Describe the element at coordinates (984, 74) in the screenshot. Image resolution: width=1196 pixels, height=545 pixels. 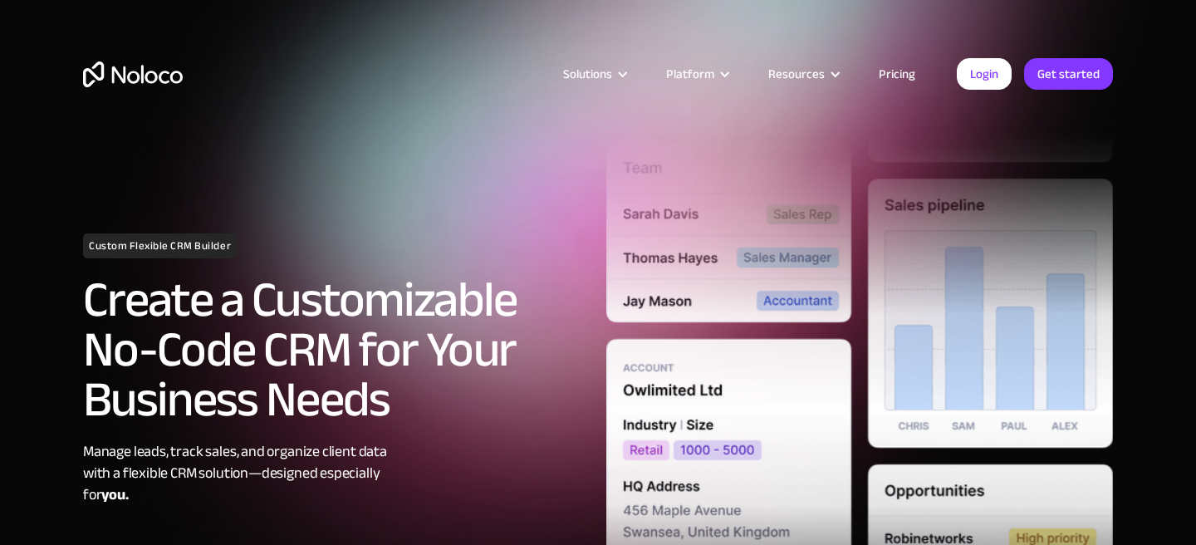
I see `a: Login` at that location.